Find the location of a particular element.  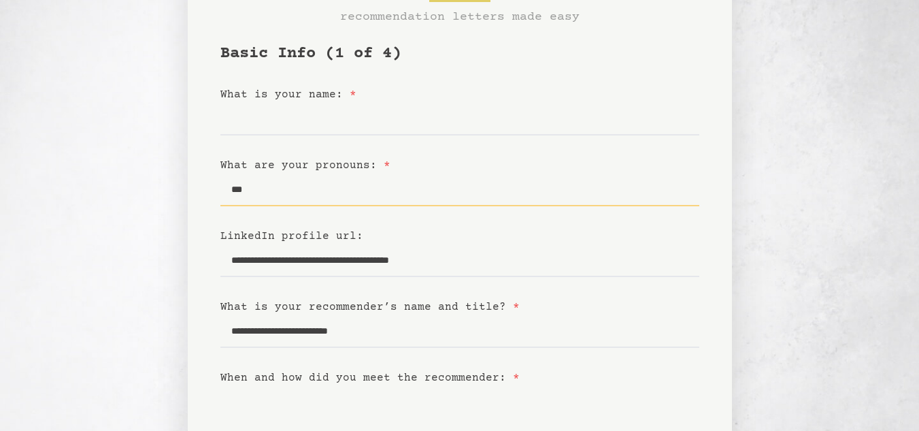

label: What are your pronouns: is located at coordinates (306, 165).